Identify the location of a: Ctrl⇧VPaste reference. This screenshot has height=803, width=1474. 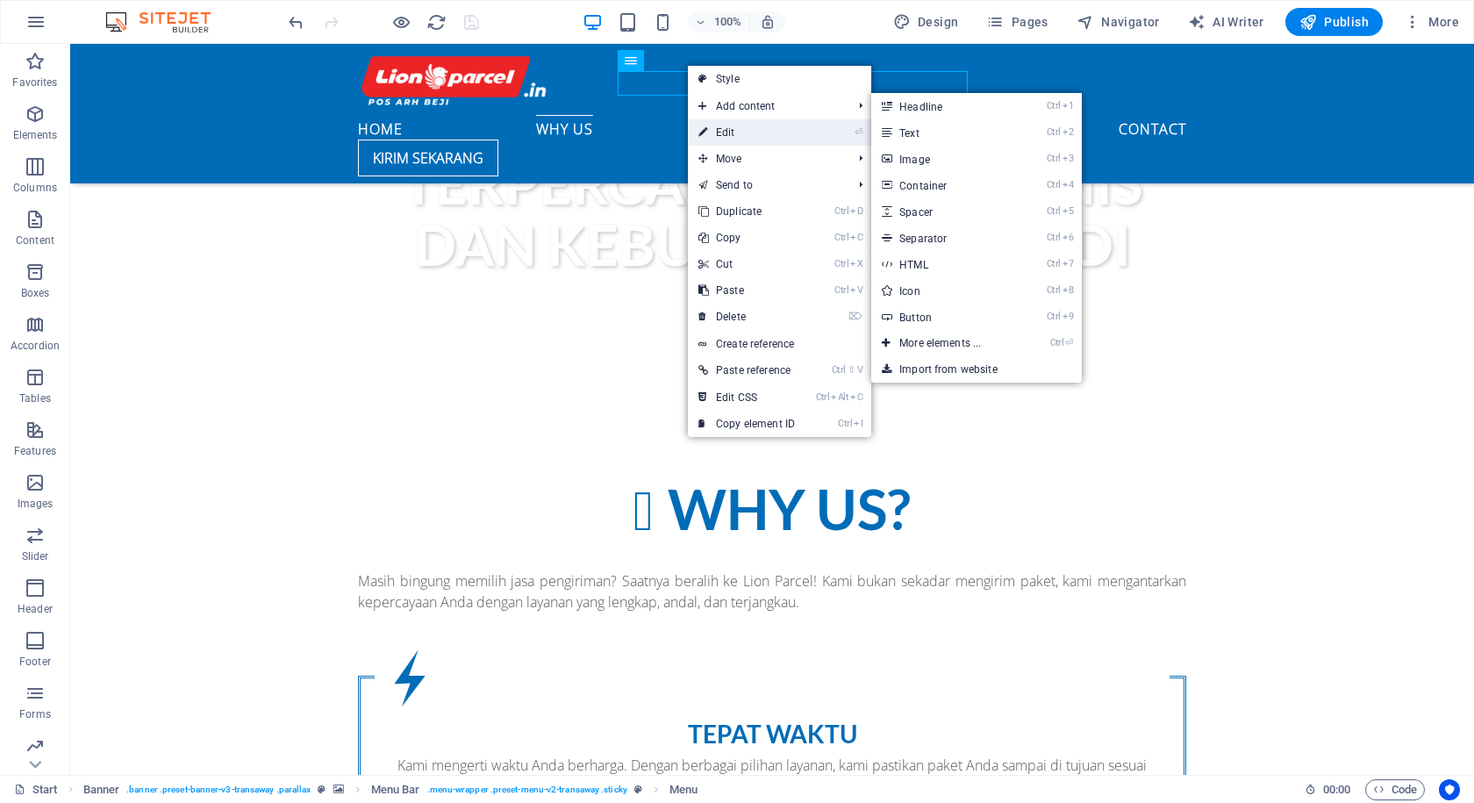
(747, 370).